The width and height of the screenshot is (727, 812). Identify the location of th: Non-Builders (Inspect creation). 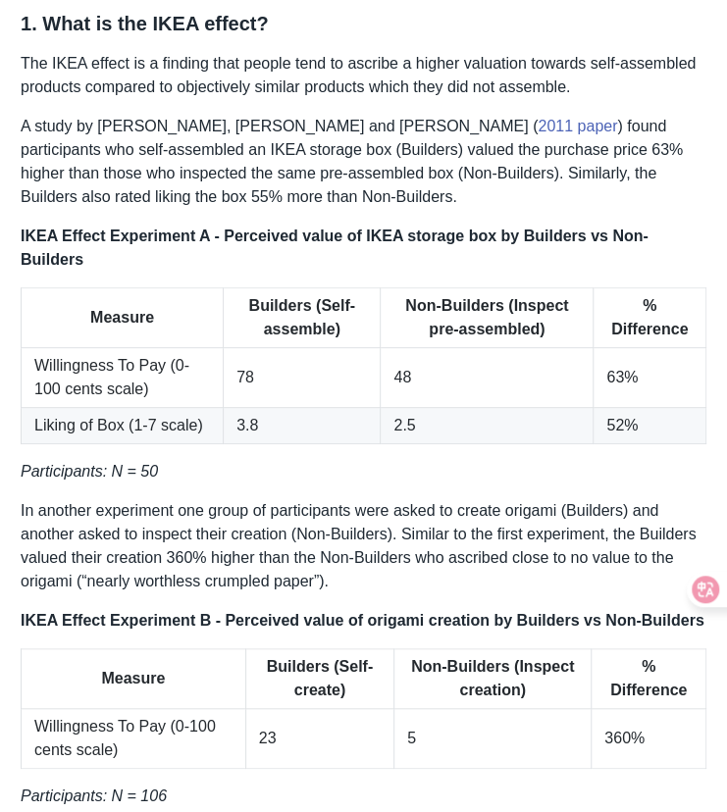
(493, 679).